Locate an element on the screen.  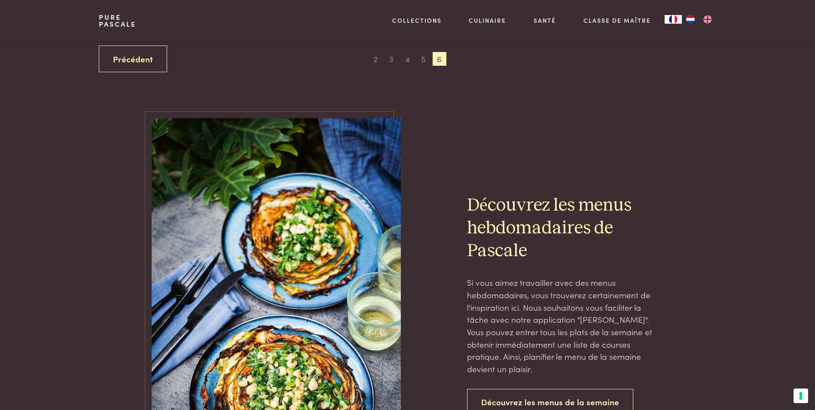
a: Classe de maître is located at coordinates (617, 20).